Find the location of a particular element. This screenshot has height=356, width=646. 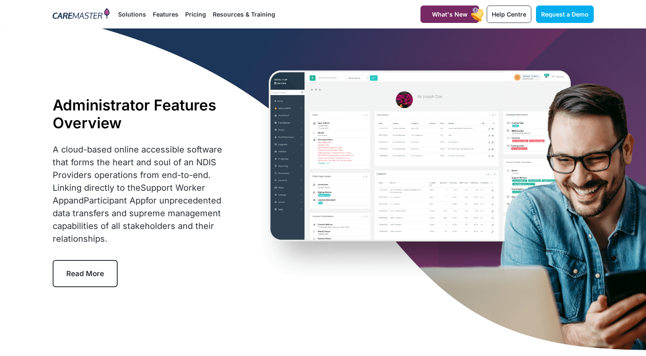

a: Help Centre is located at coordinates (509, 14).